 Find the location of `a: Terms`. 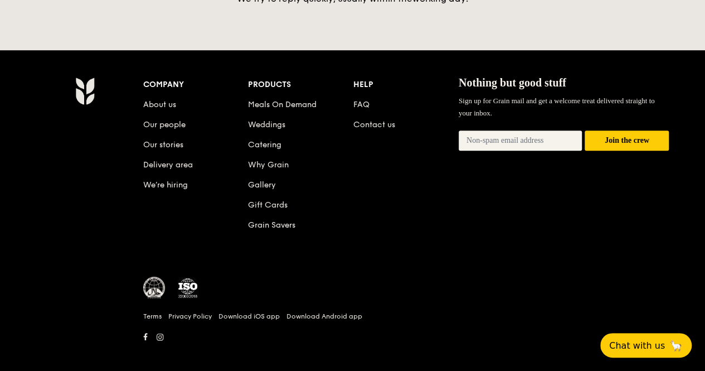

a: Terms is located at coordinates (152, 316).